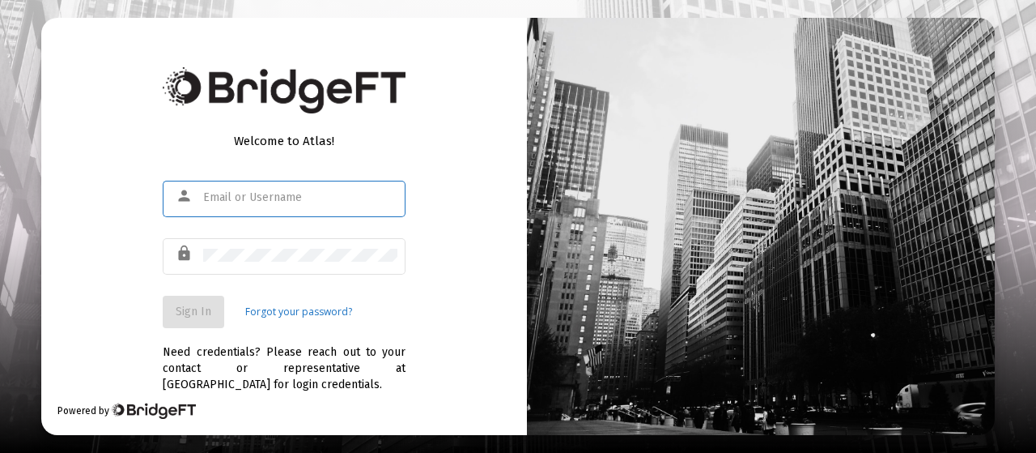  I want to click on mat-icon: lock, so click(185, 253).